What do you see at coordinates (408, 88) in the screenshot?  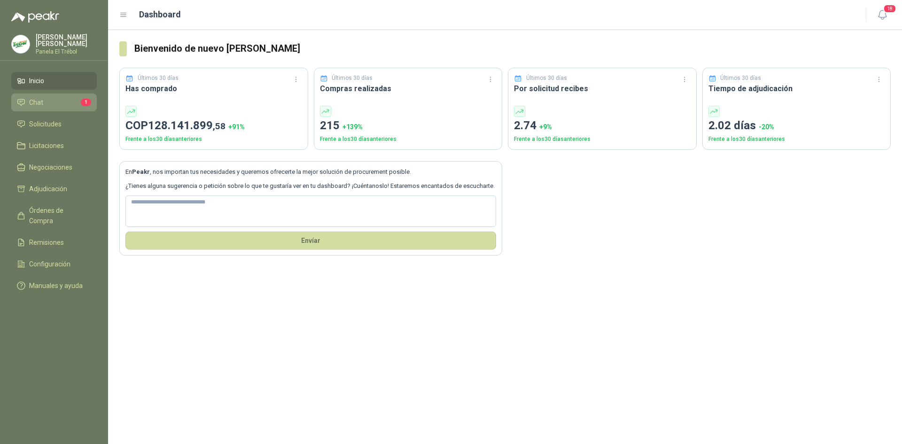 I see `h3: Compras realizadas` at bounding box center [408, 88].